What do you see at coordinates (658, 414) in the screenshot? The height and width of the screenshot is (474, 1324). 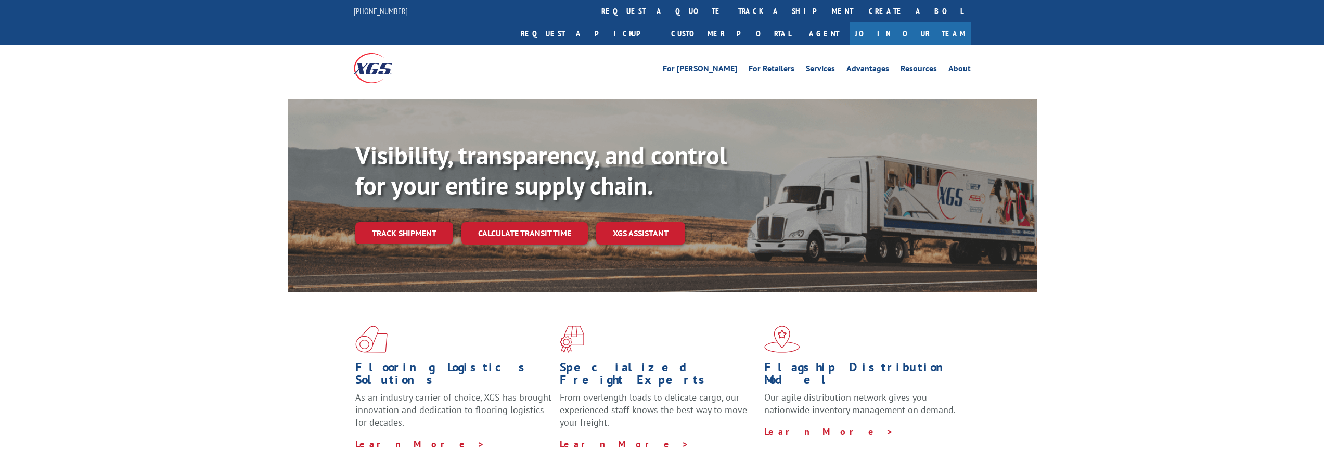 I see `p: From overlength loads to delicate cargo, our experienced staff knows the best way to move your fr...` at bounding box center [658, 414].